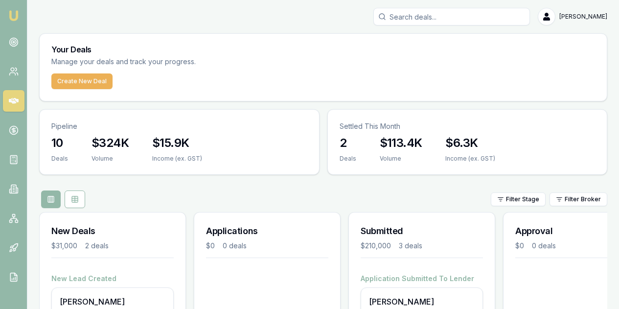 Image resolution: width=619 pixels, height=309 pixels. Describe the element at coordinates (113, 231) in the screenshot. I see `h3: New Deals` at that location.